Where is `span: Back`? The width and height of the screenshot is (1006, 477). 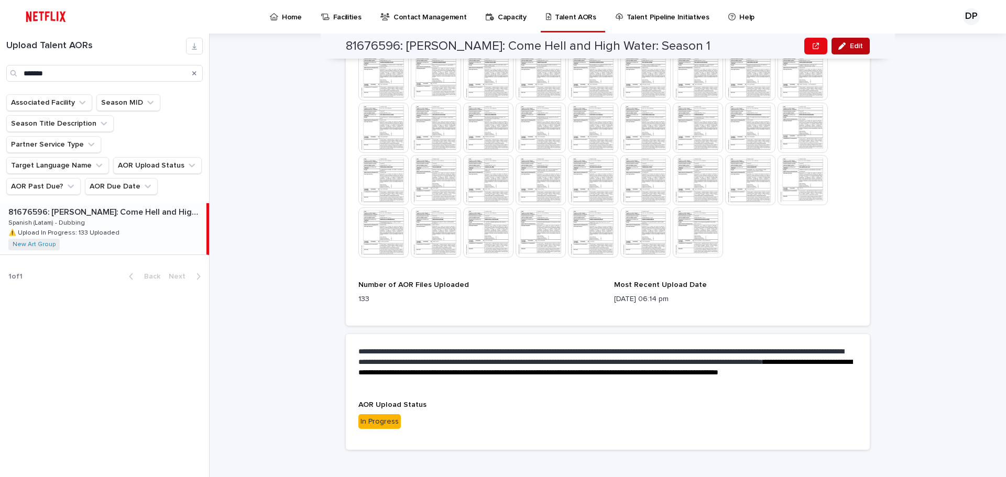 span: Back is located at coordinates (149, 277).